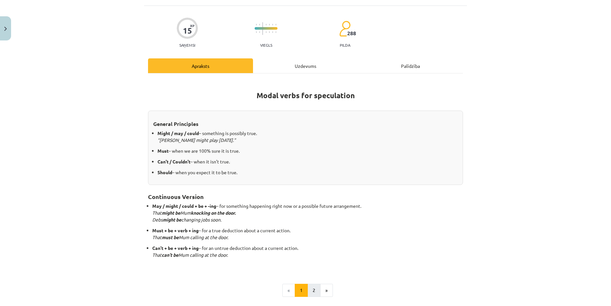 This screenshot has width=611, height=306. I want to click on p: – for something happening right now or a possible future arrangement., so click(307, 213).